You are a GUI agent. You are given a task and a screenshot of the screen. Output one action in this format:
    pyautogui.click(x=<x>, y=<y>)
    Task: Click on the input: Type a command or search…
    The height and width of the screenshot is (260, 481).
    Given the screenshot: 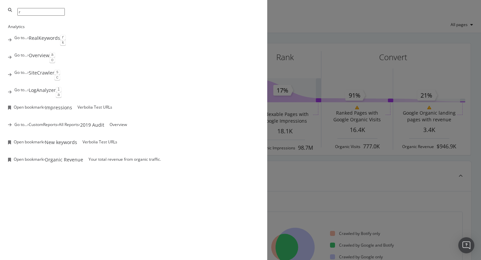 What is the action you would take?
    pyautogui.click(x=41, y=12)
    